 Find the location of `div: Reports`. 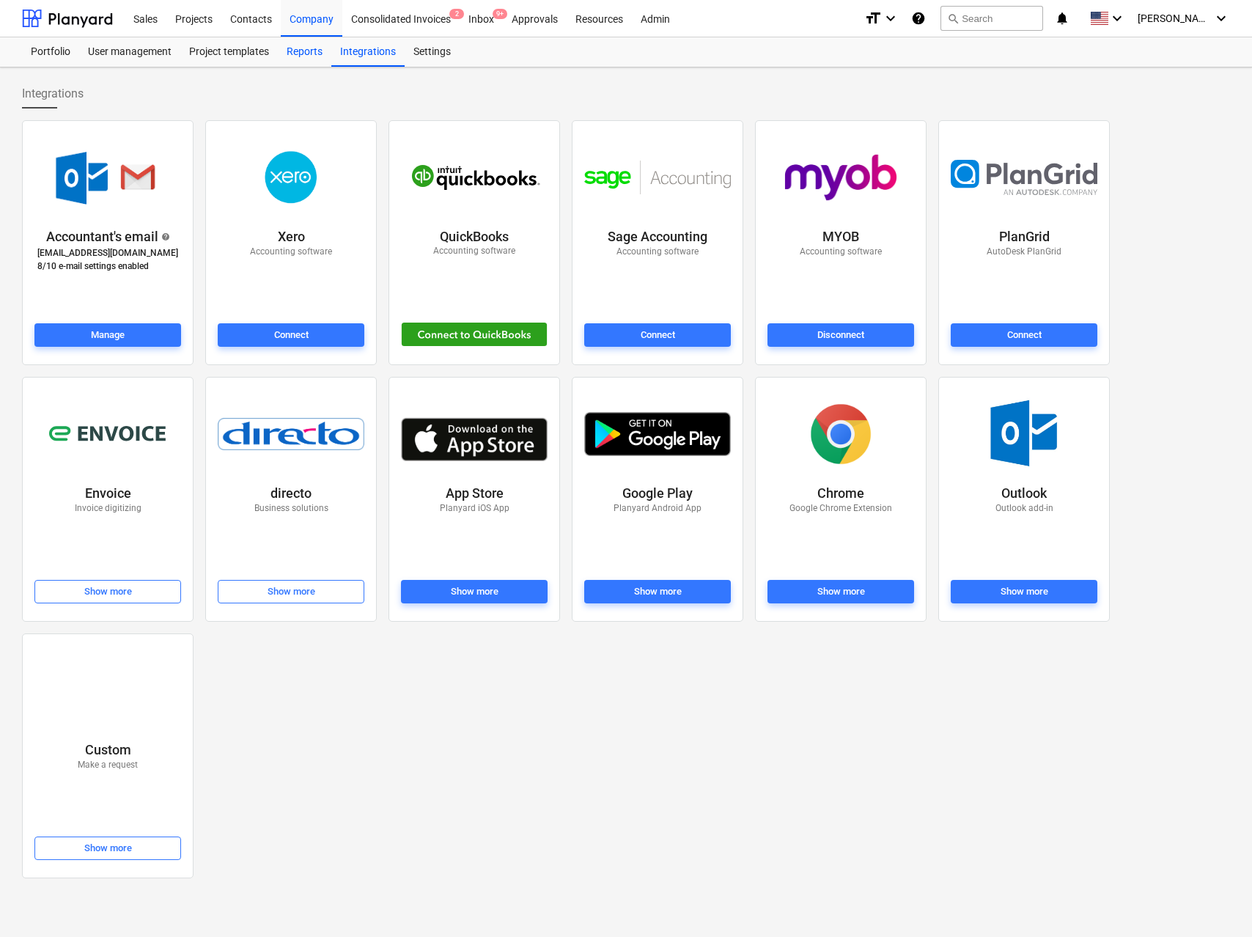

div: Reports is located at coordinates (304, 52).